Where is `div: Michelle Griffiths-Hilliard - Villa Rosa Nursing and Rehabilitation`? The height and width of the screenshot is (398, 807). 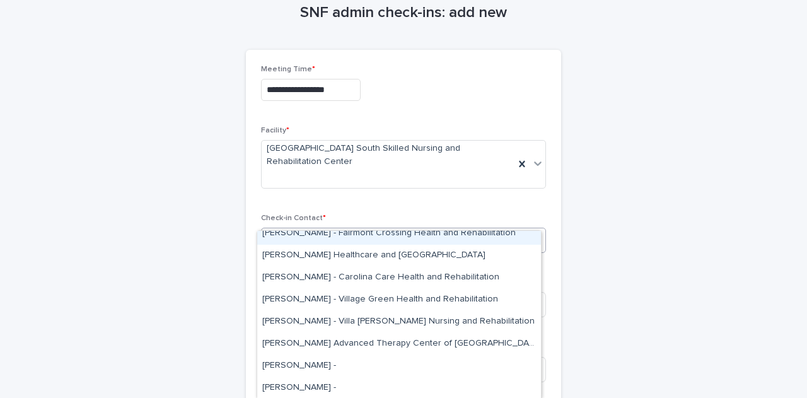 div: Michelle Griffiths-Hilliard - Villa Rosa Nursing and Rehabilitation is located at coordinates (399, 322).